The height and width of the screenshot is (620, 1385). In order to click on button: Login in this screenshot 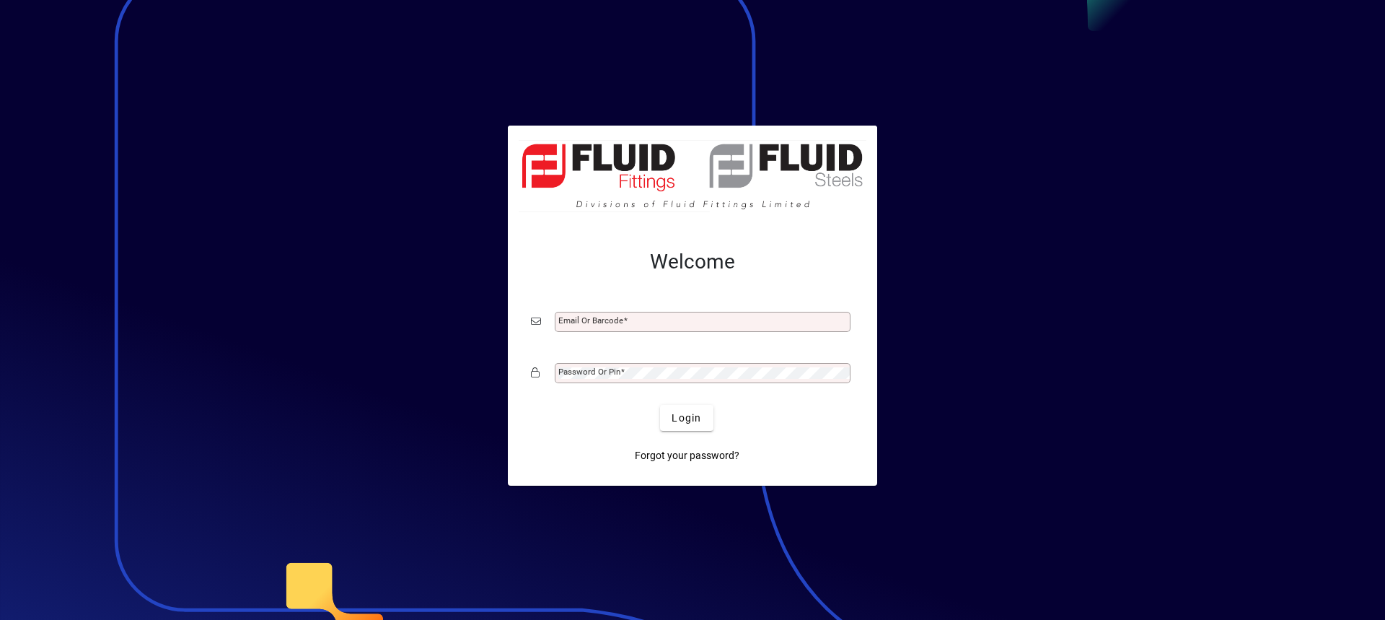, I will do `click(686, 418)`.